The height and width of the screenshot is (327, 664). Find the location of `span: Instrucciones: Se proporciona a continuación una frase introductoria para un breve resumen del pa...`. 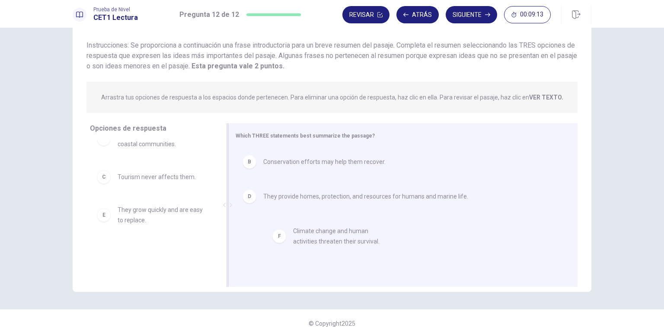

span: Instrucciones: Se proporciona a continuación una frase introductoria para un breve resumen del pa... is located at coordinates (332, 55).